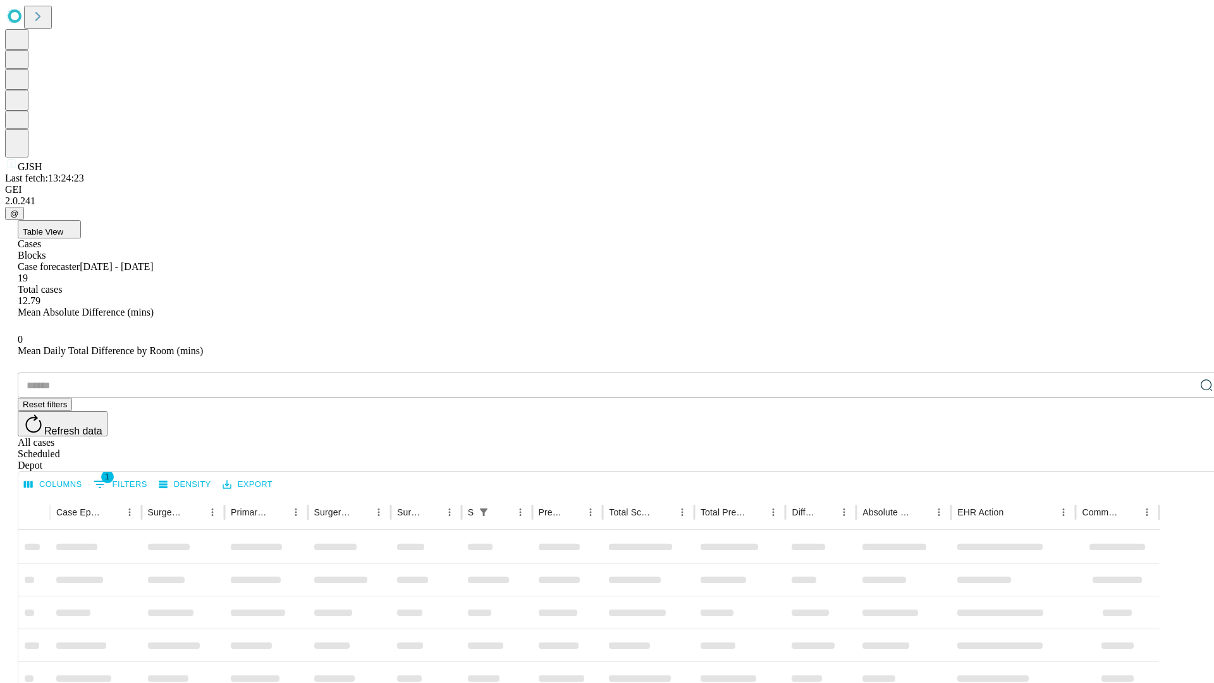 This screenshot has height=683, width=1214. I want to click on div: Surgery Name, so click(333, 512).